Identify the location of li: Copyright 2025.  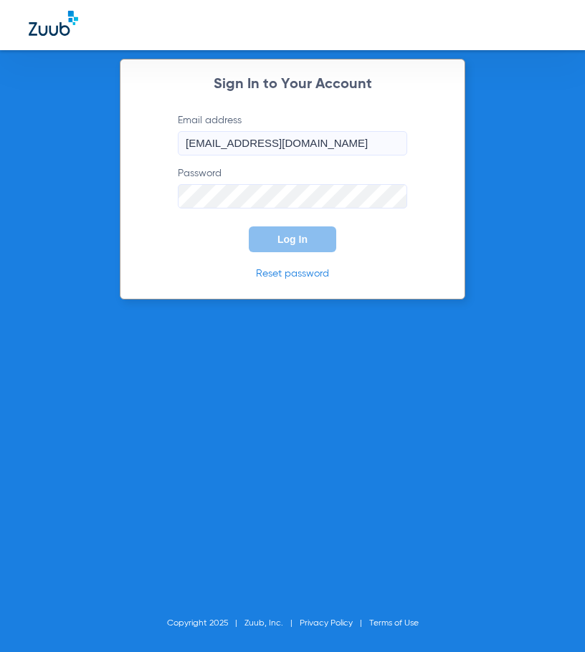
(206, 623).